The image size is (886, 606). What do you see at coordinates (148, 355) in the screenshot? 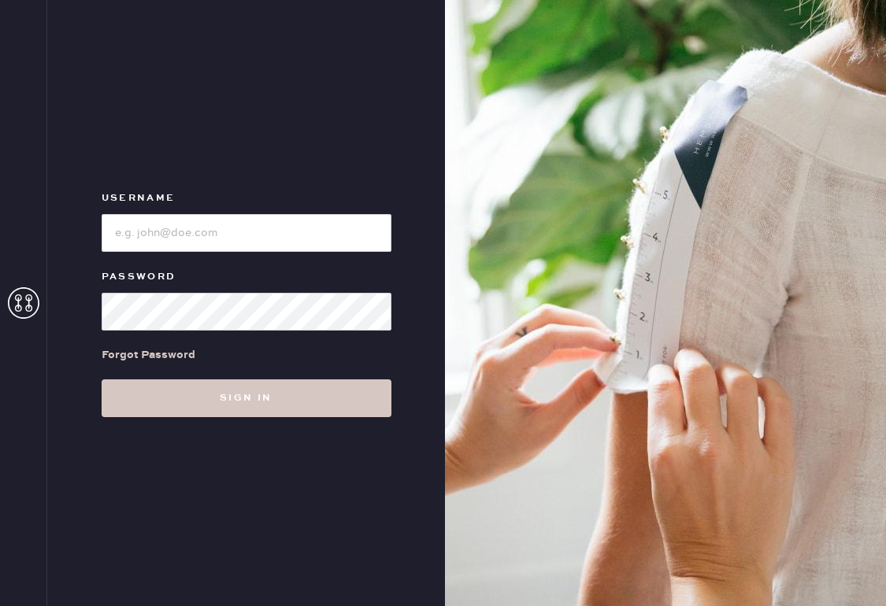
I see `div: Forgot Password` at bounding box center [148, 355].